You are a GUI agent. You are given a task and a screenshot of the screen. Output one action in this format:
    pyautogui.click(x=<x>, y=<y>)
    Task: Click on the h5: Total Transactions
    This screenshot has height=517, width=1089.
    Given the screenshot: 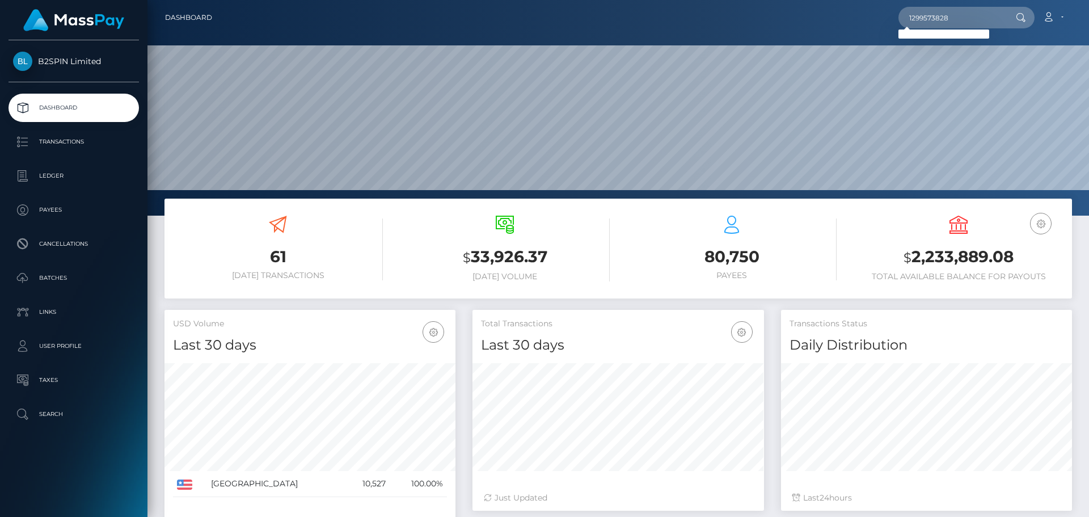 What is the action you would take?
    pyautogui.click(x=618, y=324)
    